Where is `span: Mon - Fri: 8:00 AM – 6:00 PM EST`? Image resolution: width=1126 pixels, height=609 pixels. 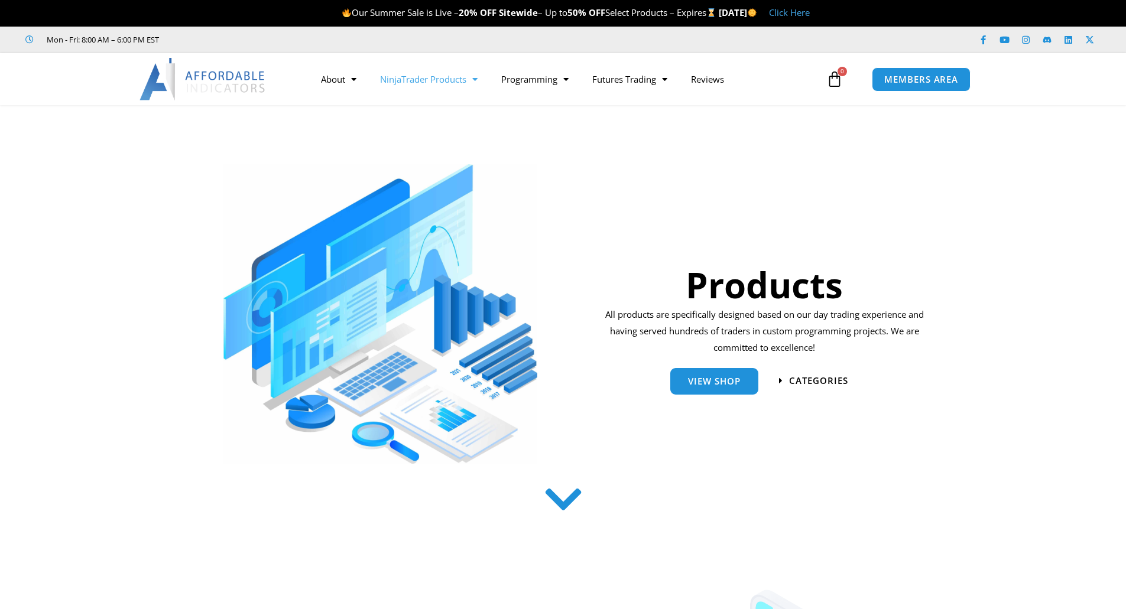
span: Mon - Fri: 8:00 AM – 6:00 PM EST is located at coordinates (101, 40).